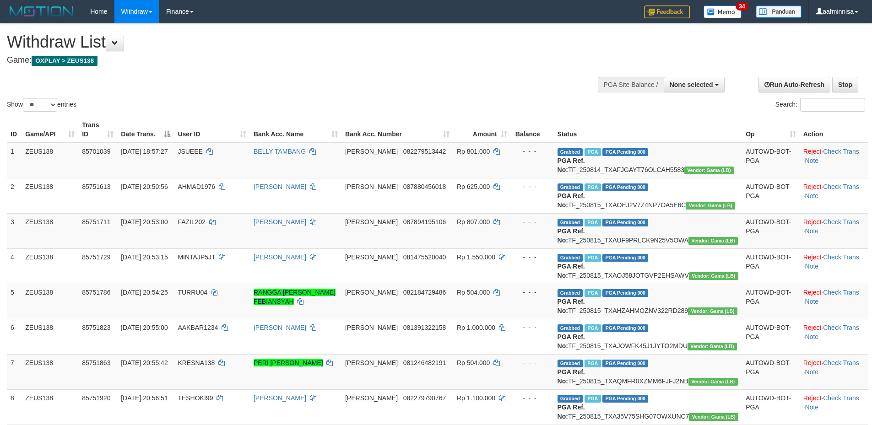 The height and width of the screenshot is (425, 872). I want to click on span: Copy 087880456018 to clipboard, so click(424, 187).